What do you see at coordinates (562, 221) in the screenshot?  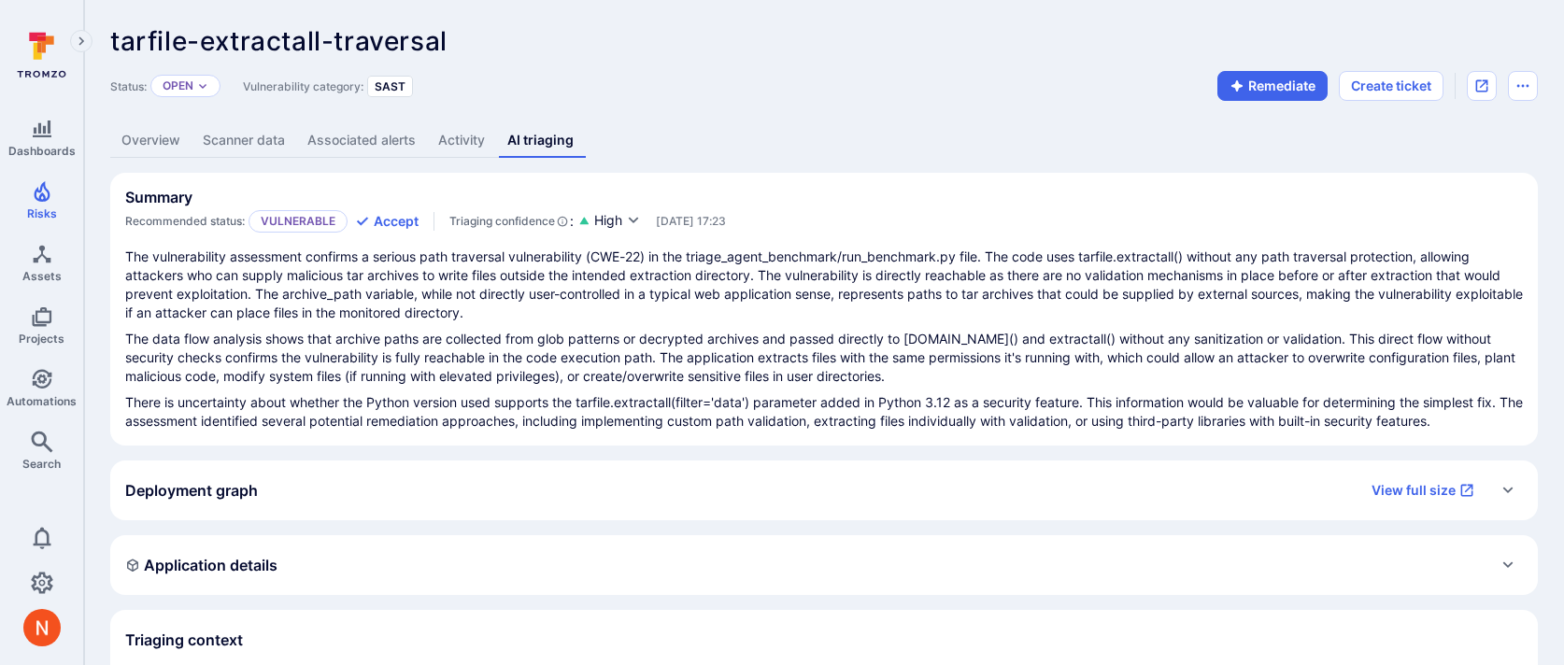 I see `svg: AI Triaging Agent self-evaluates the confidence behind recommended status based on the depth and ...` at bounding box center [562, 221].